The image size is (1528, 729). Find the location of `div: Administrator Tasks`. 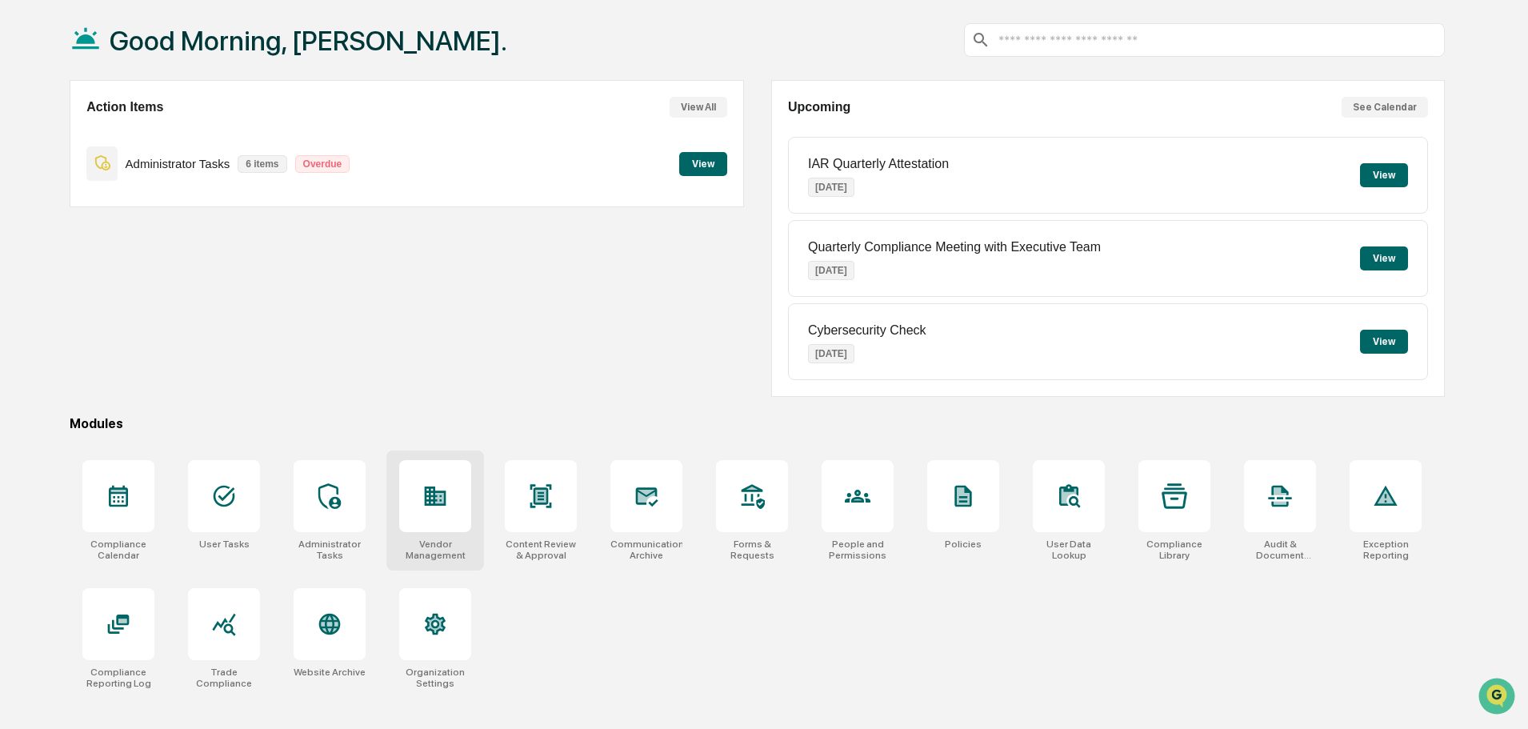

div: Administrator Tasks is located at coordinates (330, 549).